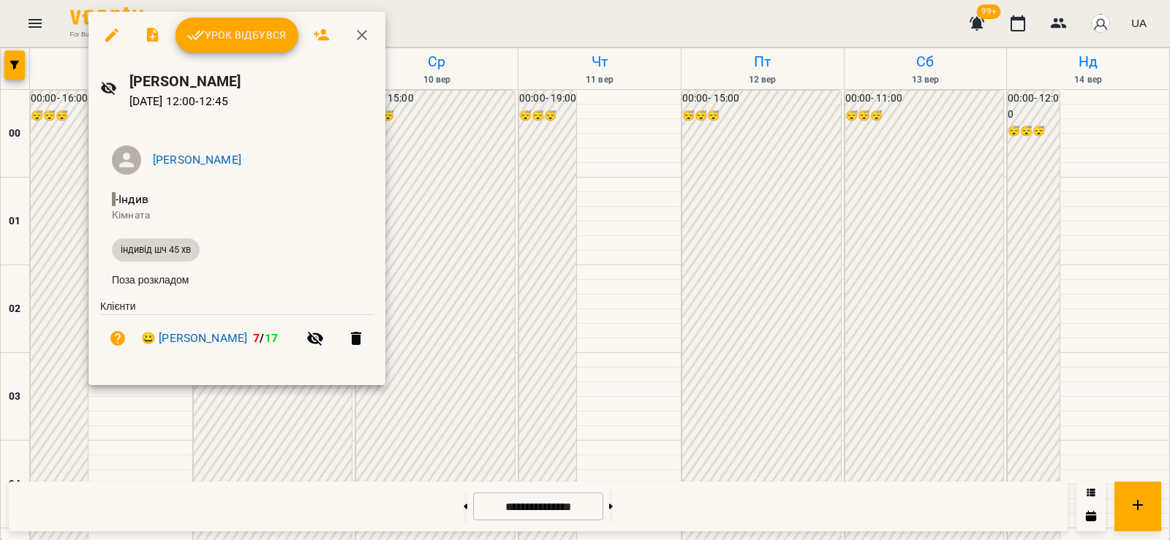 Image resolution: width=1170 pixels, height=540 pixels. What do you see at coordinates (132, 199) in the screenshot?
I see `span: - Індив` at bounding box center [132, 199].